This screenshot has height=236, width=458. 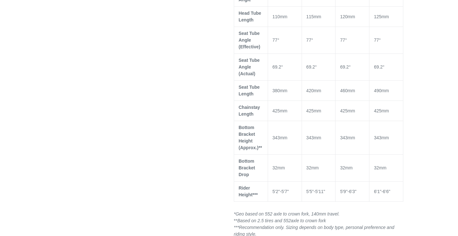 I want to click on span: Seat Tube Angle (Actual), so click(x=249, y=67).